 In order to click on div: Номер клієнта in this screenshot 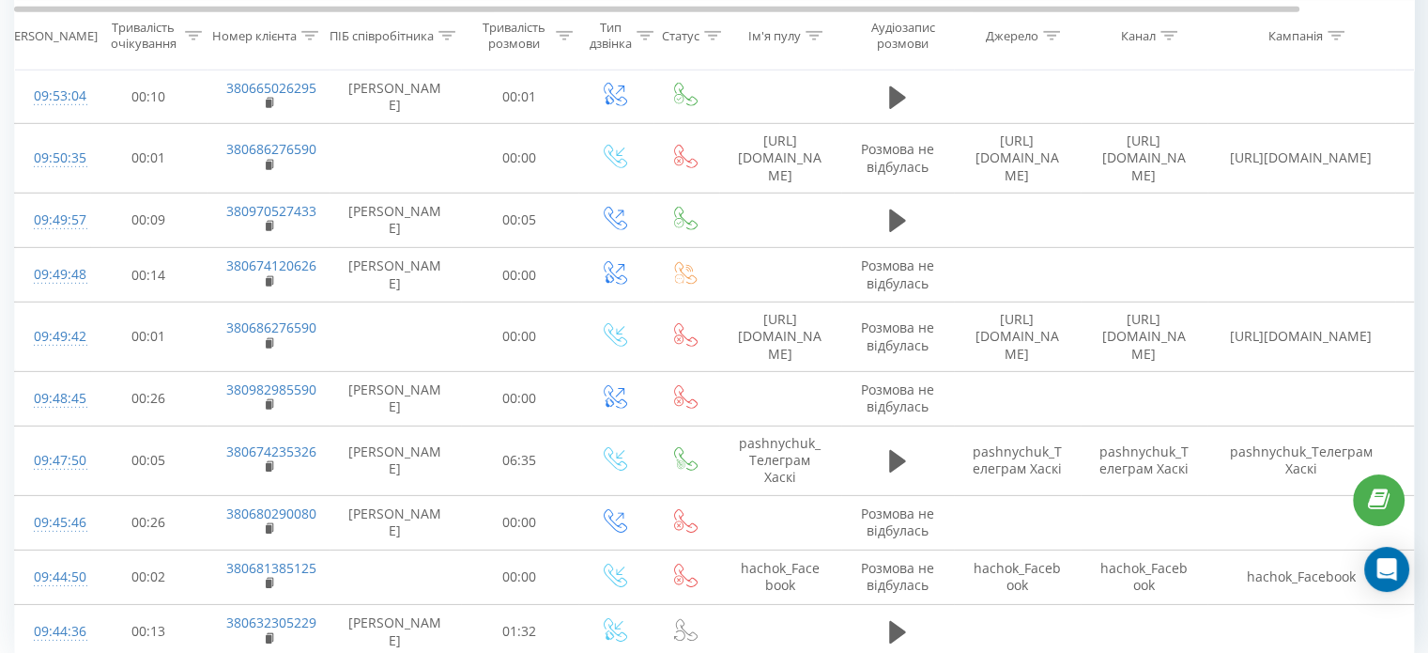, I will do `click(254, 35)`.